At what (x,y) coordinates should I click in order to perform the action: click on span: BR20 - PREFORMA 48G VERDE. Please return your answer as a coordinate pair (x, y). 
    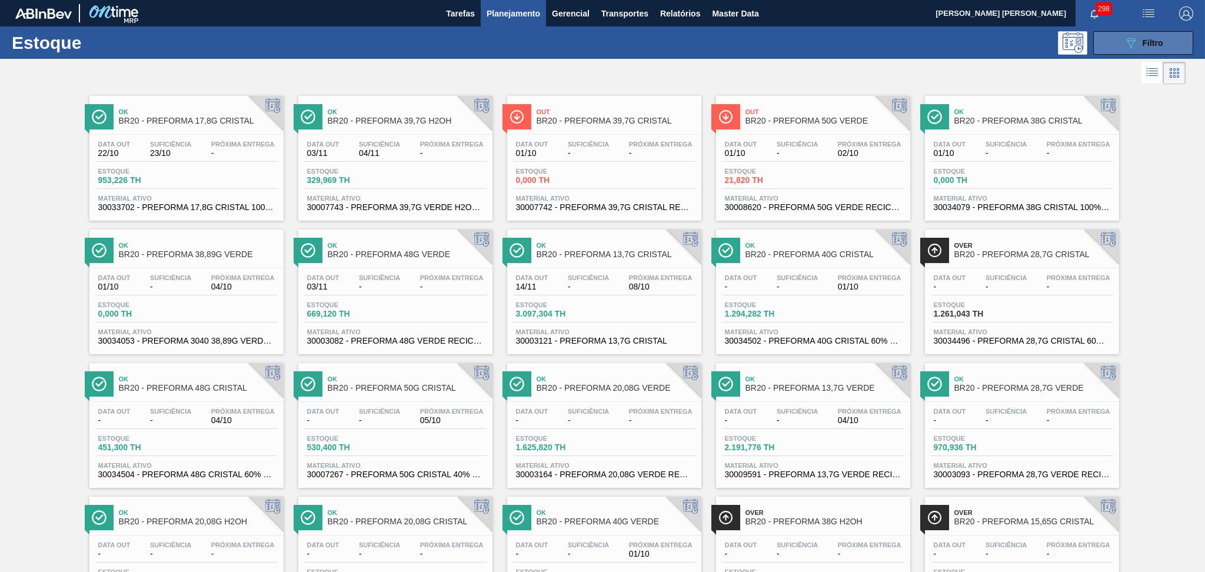
    Looking at the image, I should click on (407, 254).